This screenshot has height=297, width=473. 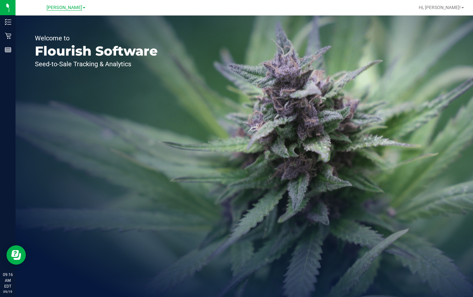 What do you see at coordinates (96, 38) in the screenshot?
I see `p: Welcome to` at bounding box center [96, 38].